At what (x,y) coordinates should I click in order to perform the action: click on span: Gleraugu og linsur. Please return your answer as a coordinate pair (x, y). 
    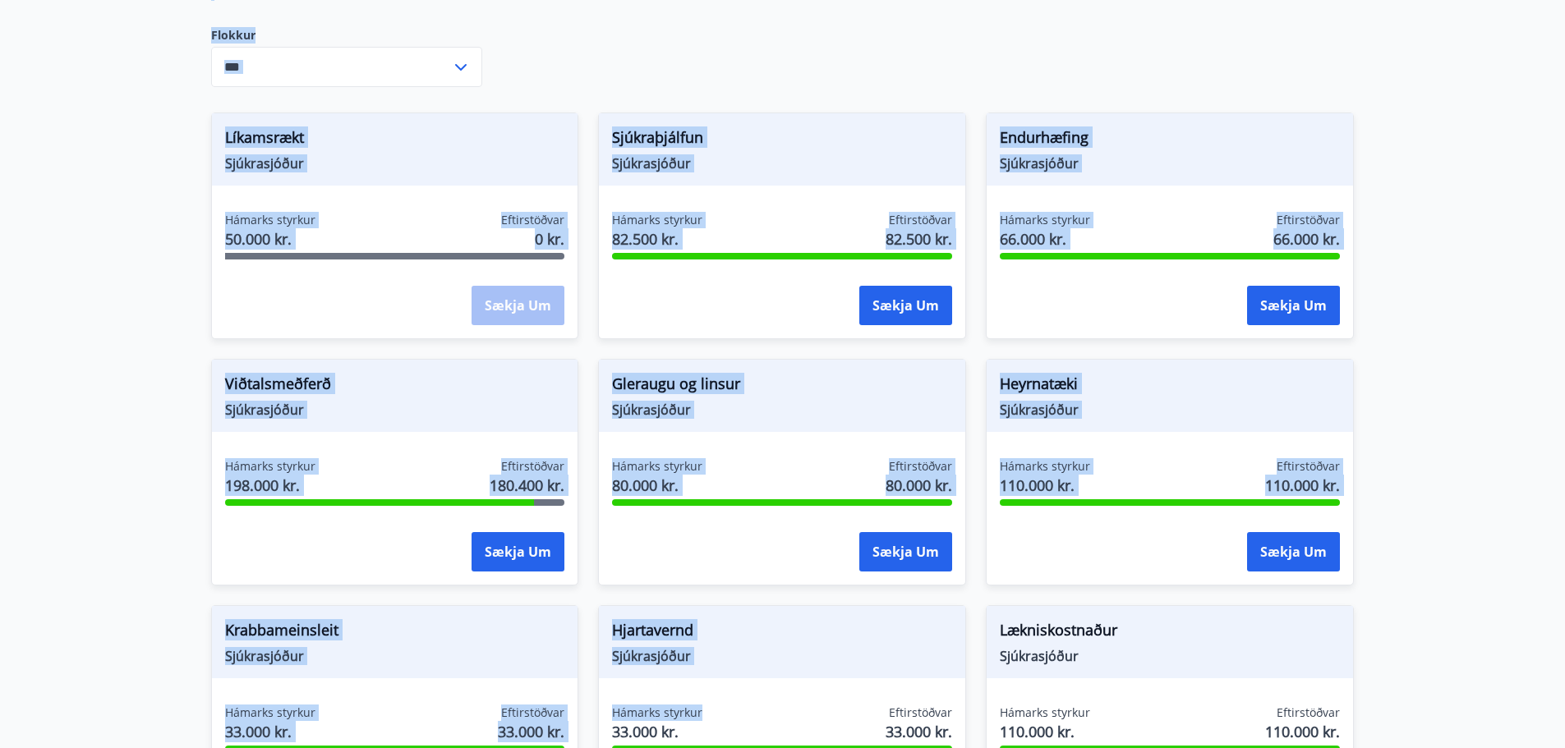
    Looking at the image, I should click on (782, 387).